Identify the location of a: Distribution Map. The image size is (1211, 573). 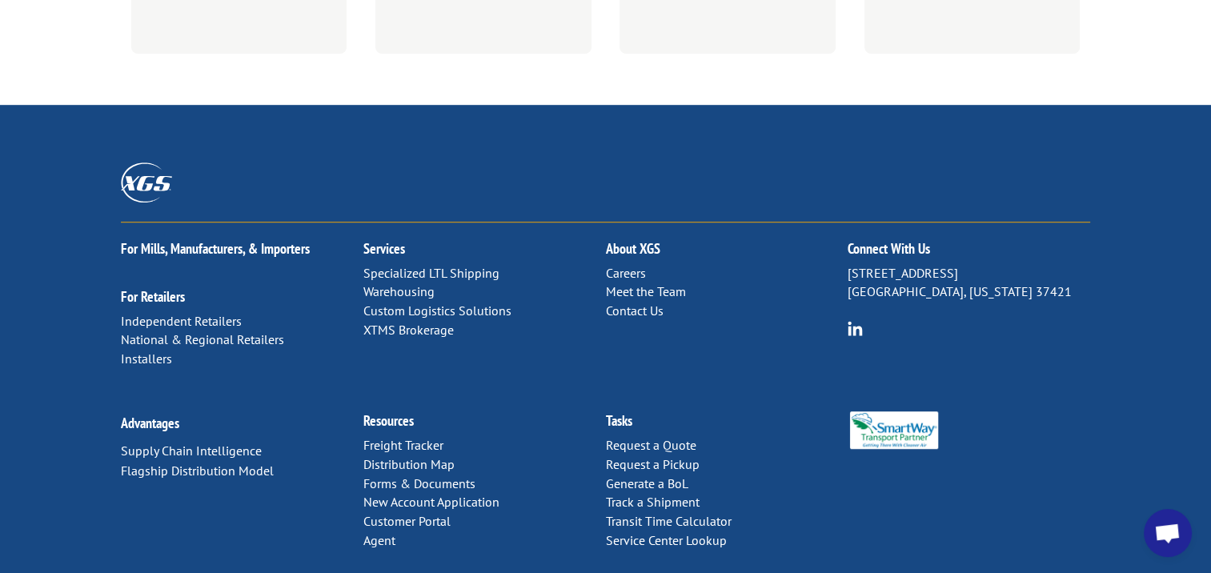
(409, 464).